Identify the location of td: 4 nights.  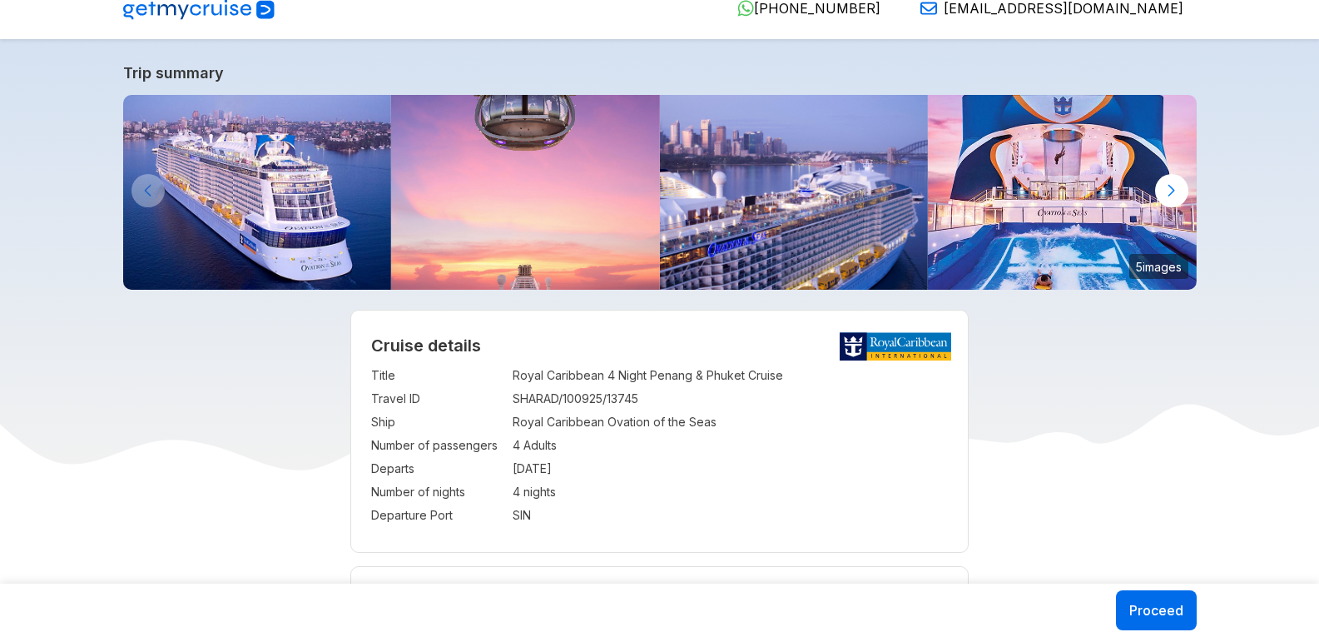
(730, 492).